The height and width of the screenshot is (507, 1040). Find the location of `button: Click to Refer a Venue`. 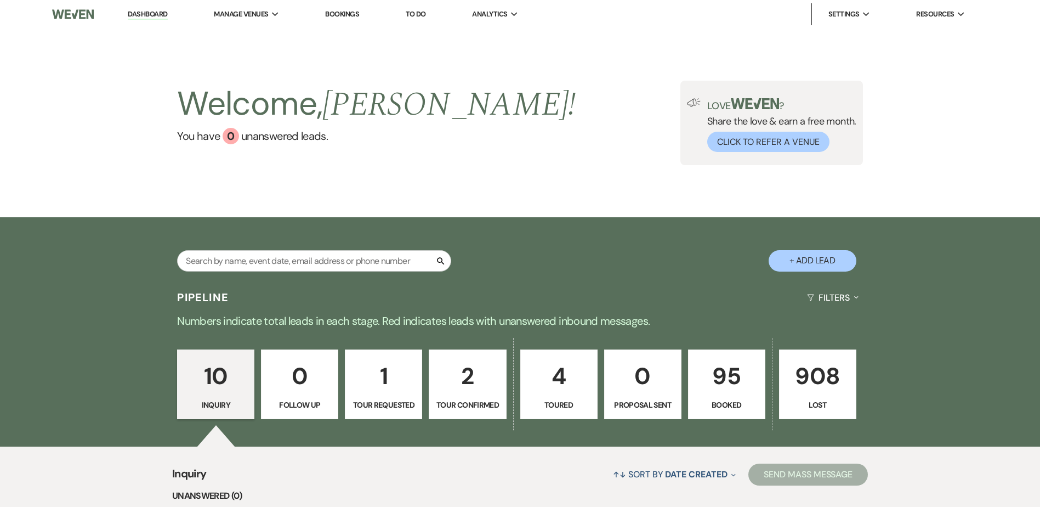

button: Click to Refer a Venue is located at coordinates (768, 141).